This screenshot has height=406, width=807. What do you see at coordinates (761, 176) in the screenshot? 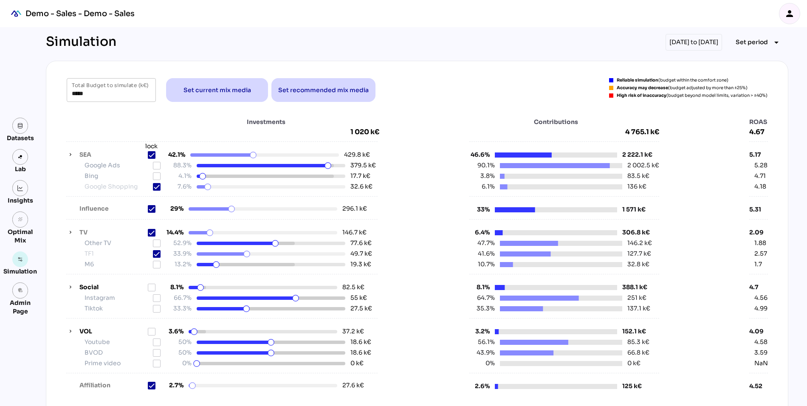
I see `div: 4.71` at bounding box center [761, 176].